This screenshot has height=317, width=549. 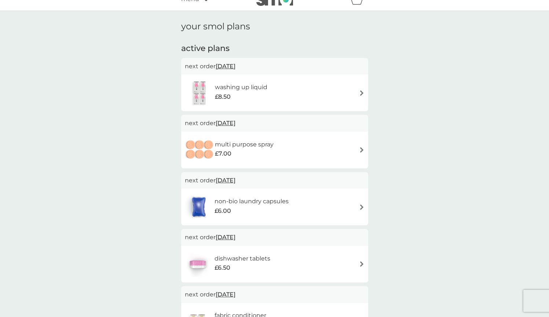 I want to click on h6: dishwasher tablets, so click(x=242, y=258).